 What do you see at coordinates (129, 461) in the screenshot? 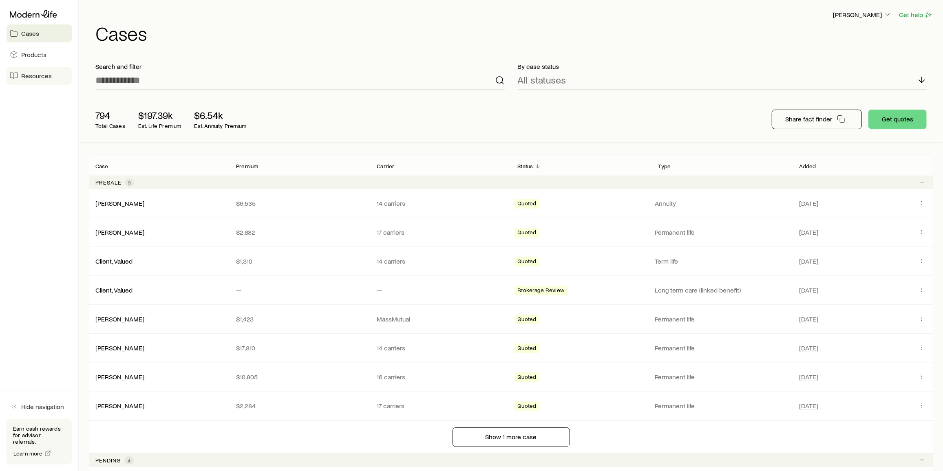
I see `span: 4` at bounding box center [129, 461].